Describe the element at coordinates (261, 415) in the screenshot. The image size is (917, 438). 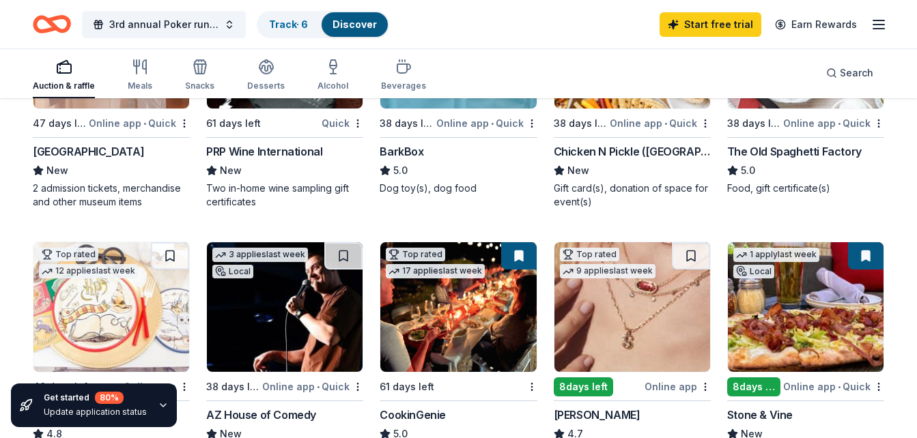
I see `div: AZ House of Comedy` at that location.